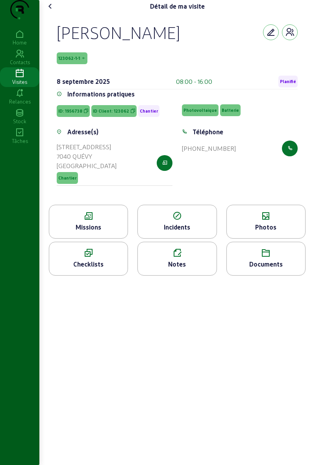 Image resolution: width=315 pixels, height=465 pixels. I want to click on div: 7040 QUÉVY, so click(87, 156).